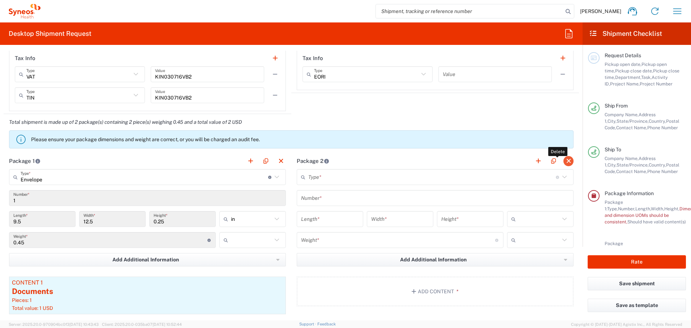  Describe the element at coordinates (656, 84) in the screenshot. I see `span: Project Number` at that location.